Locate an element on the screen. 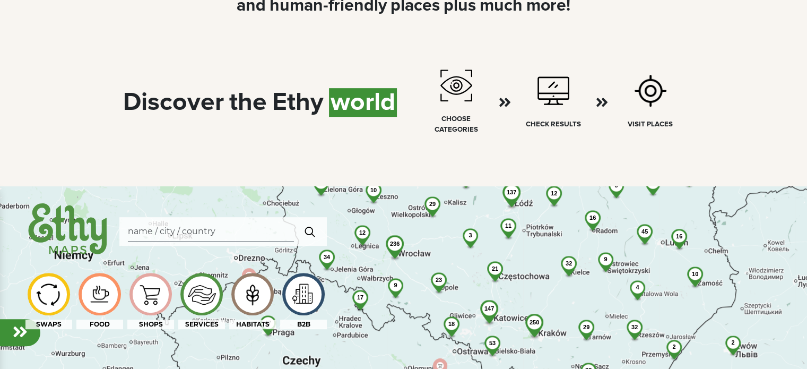 This screenshot has width=807, height=369. span: Discover is located at coordinates (174, 102).